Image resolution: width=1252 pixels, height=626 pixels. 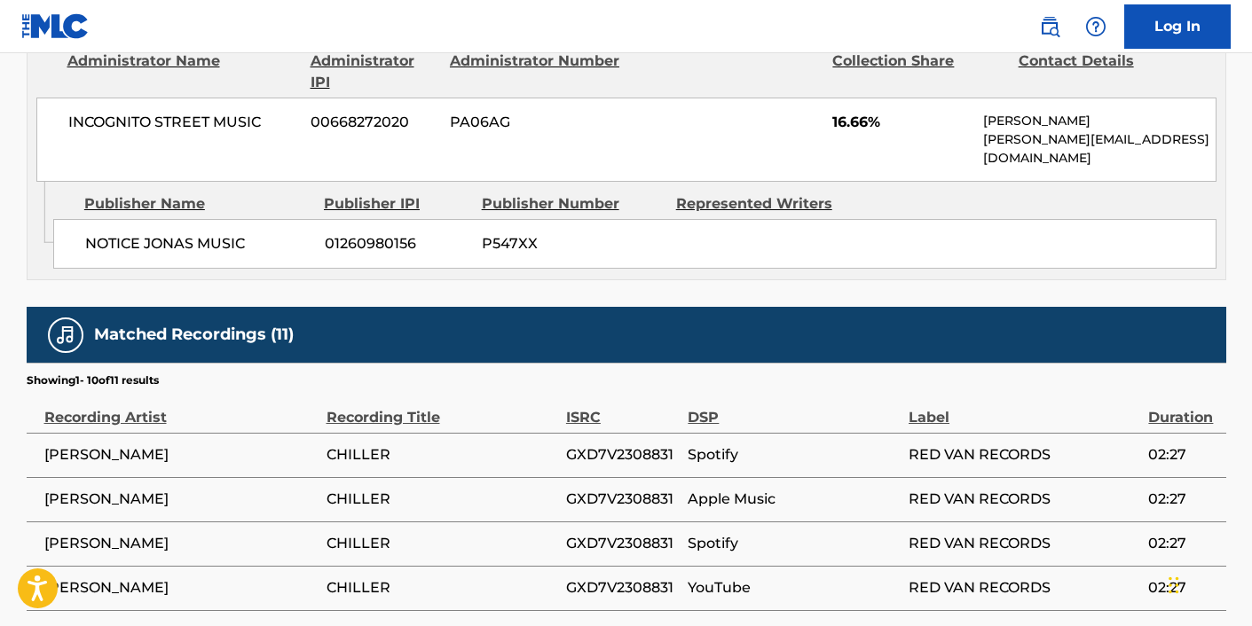 I want to click on div: Recording Title, so click(x=442, y=408).